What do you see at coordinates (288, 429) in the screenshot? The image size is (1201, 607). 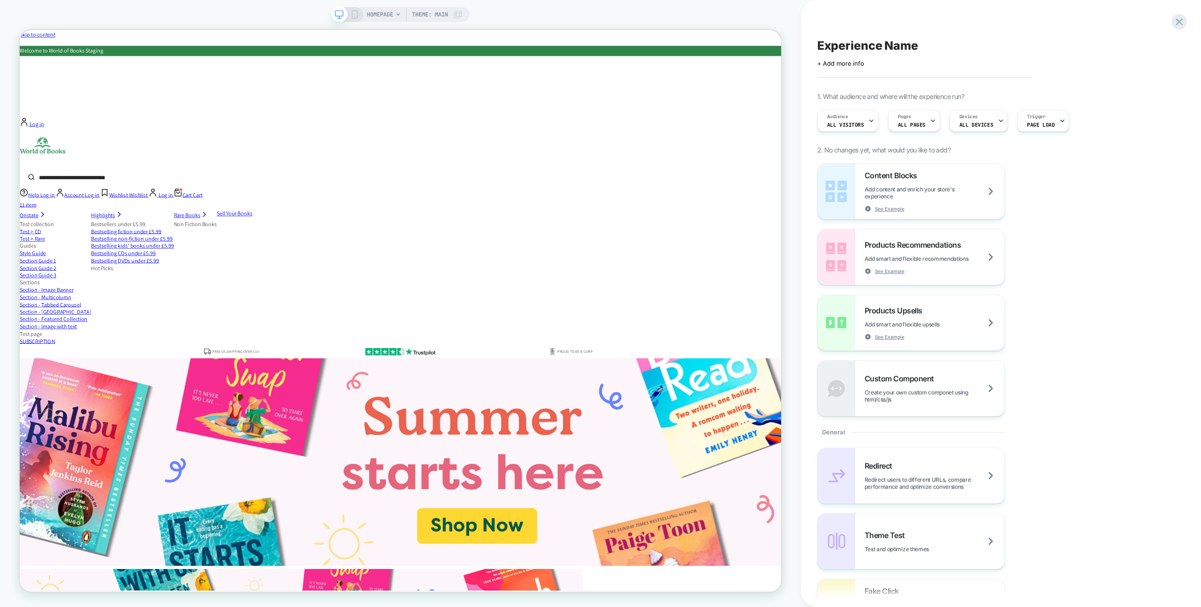 I see `span: FREE US SHIPPING OVER $10` at bounding box center [288, 429].